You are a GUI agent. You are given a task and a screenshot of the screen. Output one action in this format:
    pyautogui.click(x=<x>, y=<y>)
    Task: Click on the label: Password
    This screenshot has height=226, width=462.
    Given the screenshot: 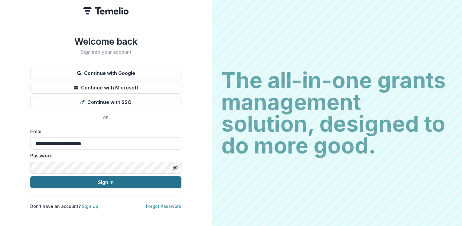 What is the action you would take?
    pyautogui.click(x=104, y=156)
    